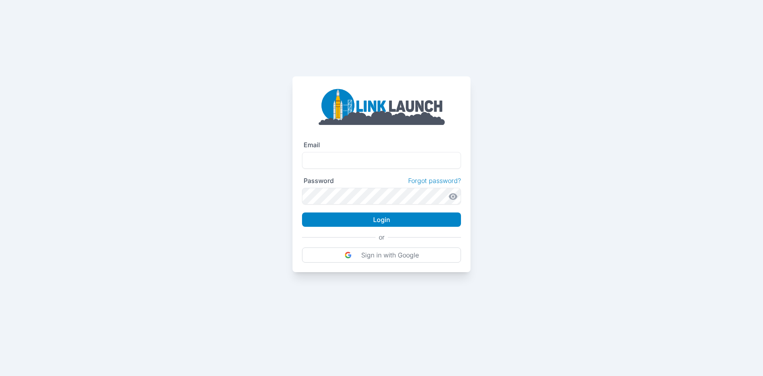 The width and height of the screenshot is (763, 376). Describe the element at coordinates (434, 180) in the screenshot. I see `a: Forgot password?` at that location.